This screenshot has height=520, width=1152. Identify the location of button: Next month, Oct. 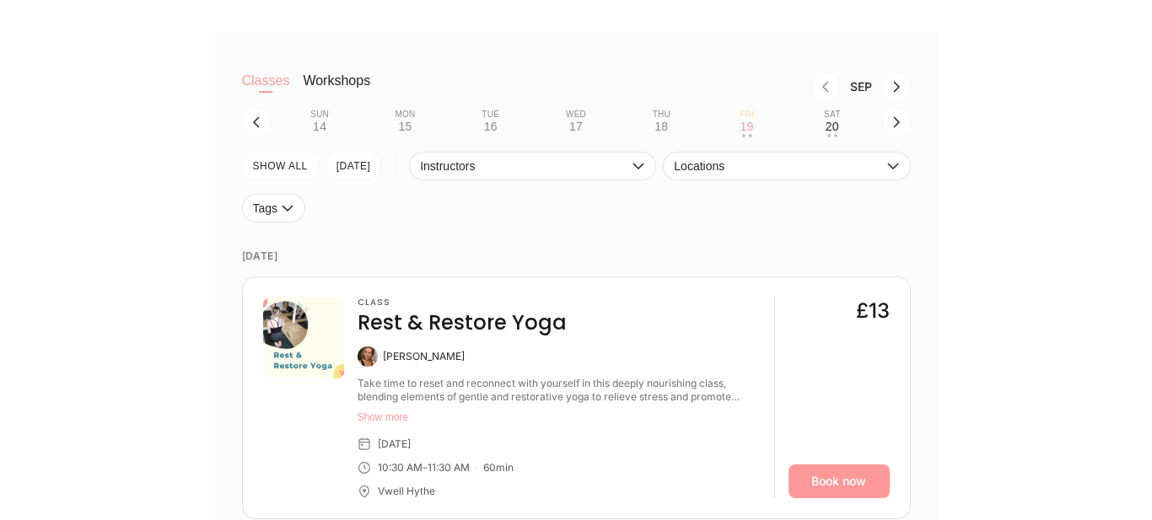
(897, 87).